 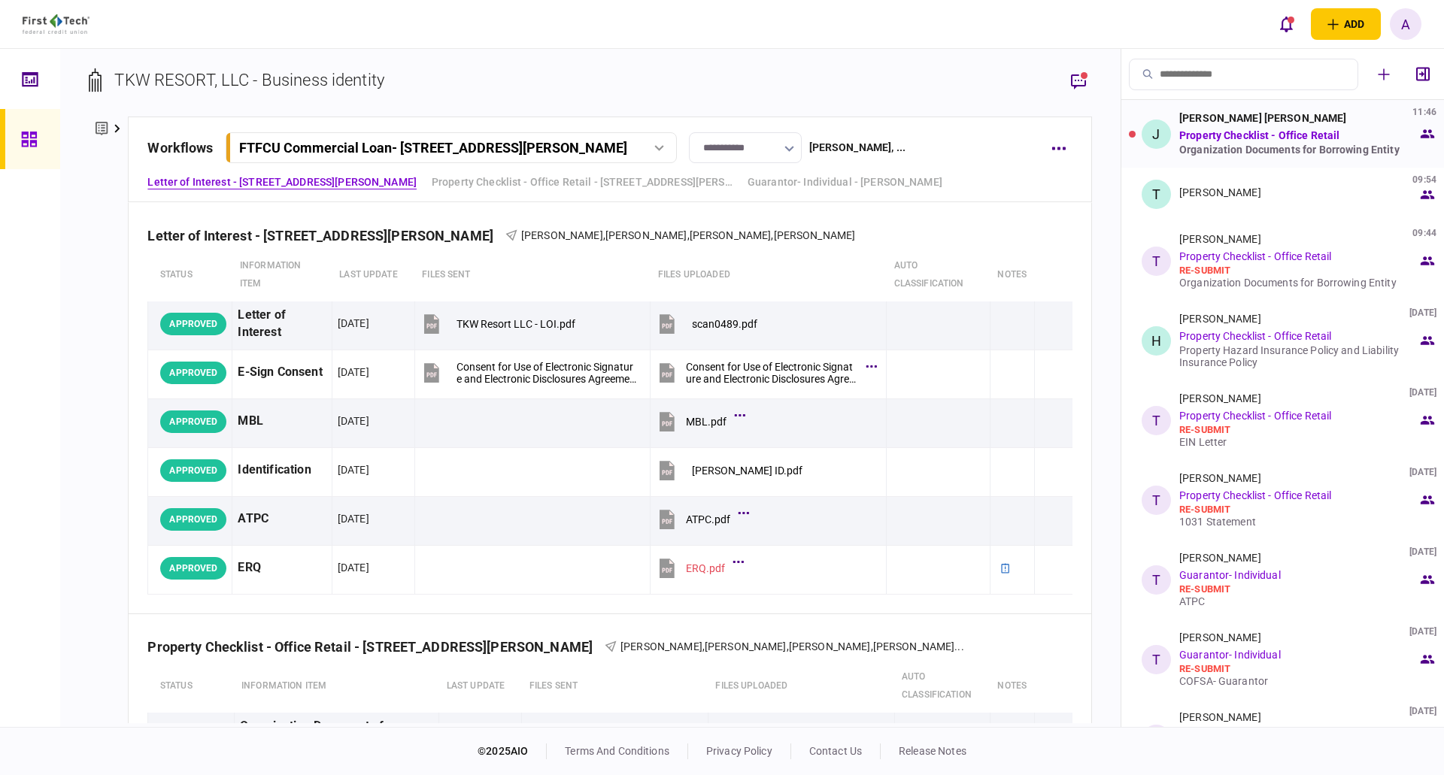 What do you see at coordinates (1298, 681) in the screenshot?
I see `div: COFSA- Guarantor` at bounding box center [1298, 681].